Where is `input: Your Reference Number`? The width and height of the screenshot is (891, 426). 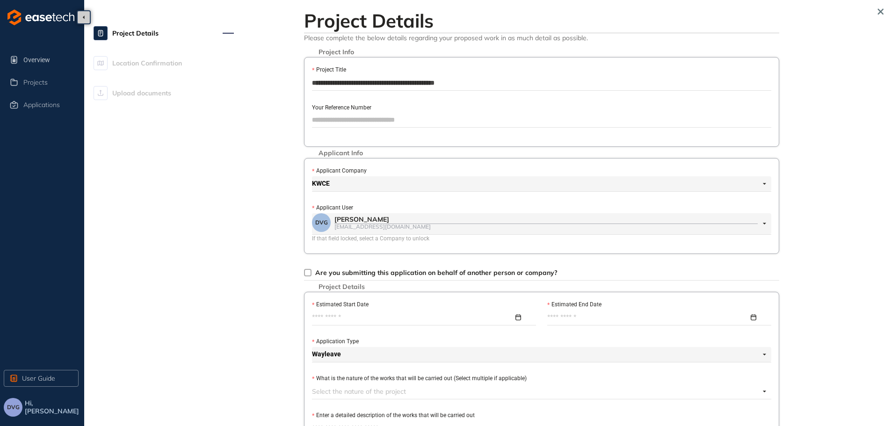
input: Your Reference Number is located at coordinates (541, 120).